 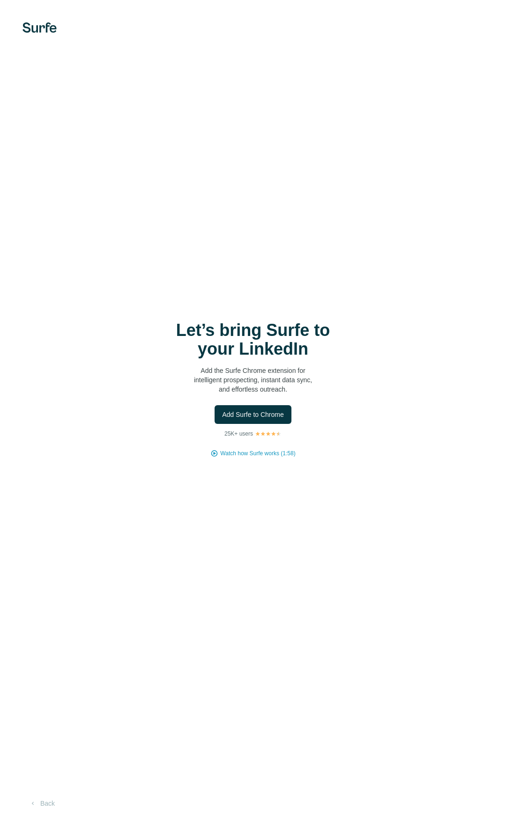 What do you see at coordinates (253, 415) in the screenshot?
I see `button: Add Surfe to Chrome` at bounding box center [253, 415].